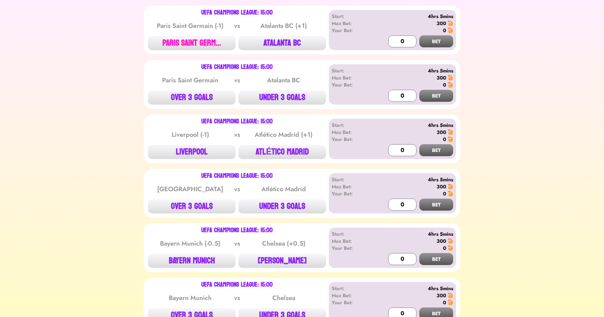  Describe the element at coordinates (284, 244) in the screenshot. I see `div: Chelsea (+0.5)` at that location.